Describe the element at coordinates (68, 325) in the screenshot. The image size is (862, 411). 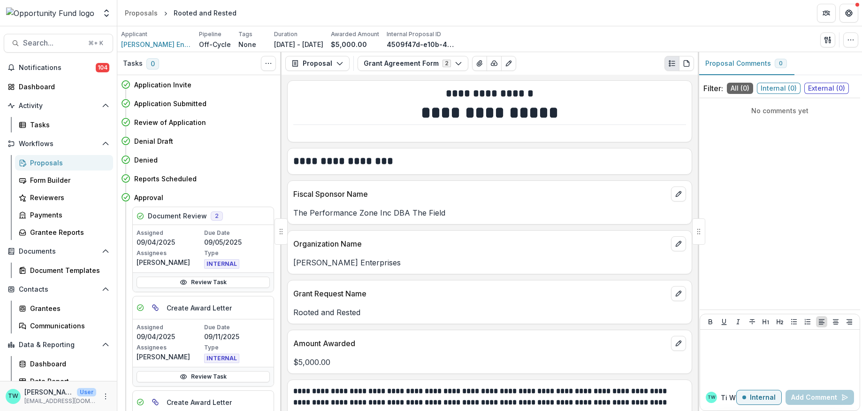
I see `div: Communications` at that location.